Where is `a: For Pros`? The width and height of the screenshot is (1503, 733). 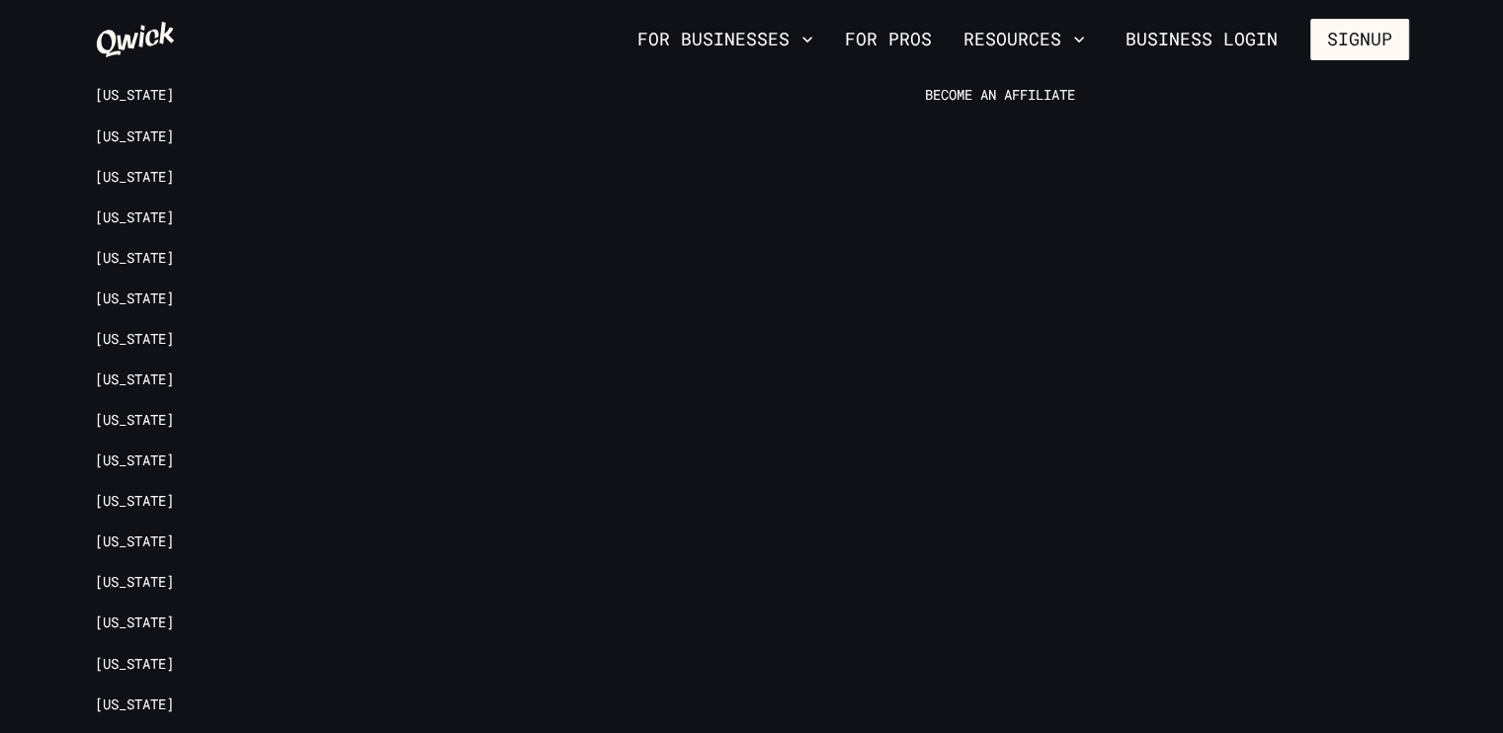 a: For Pros is located at coordinates (888, 40).